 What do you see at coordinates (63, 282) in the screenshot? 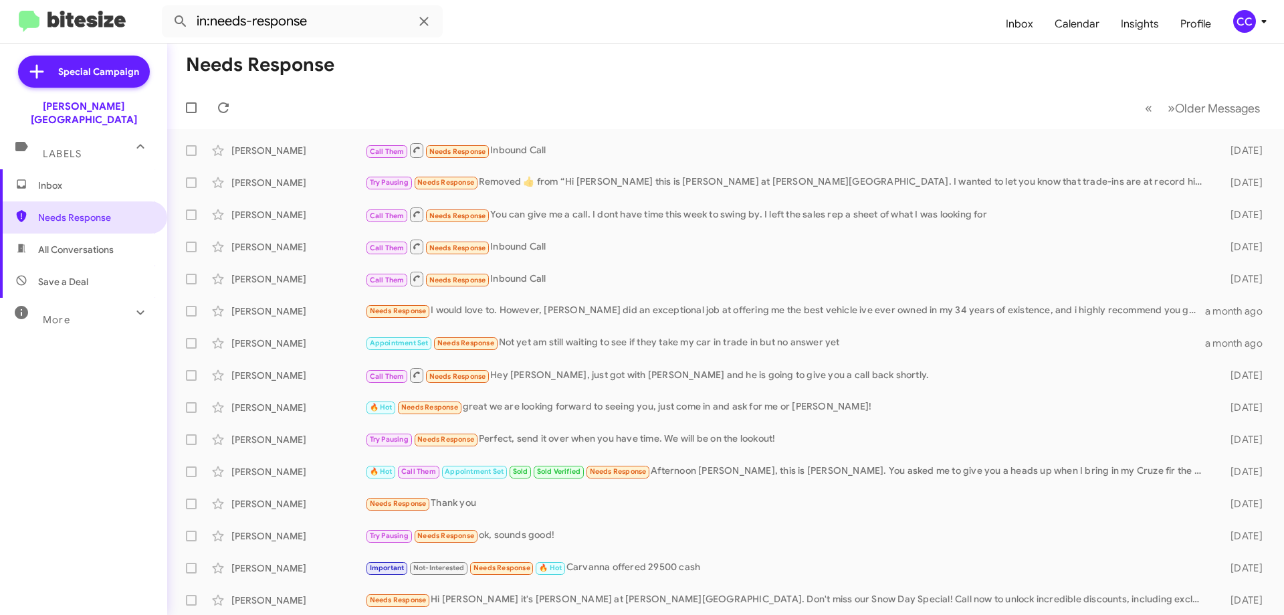
I see `span: Save a Deal` at bounding box center [63, 282].